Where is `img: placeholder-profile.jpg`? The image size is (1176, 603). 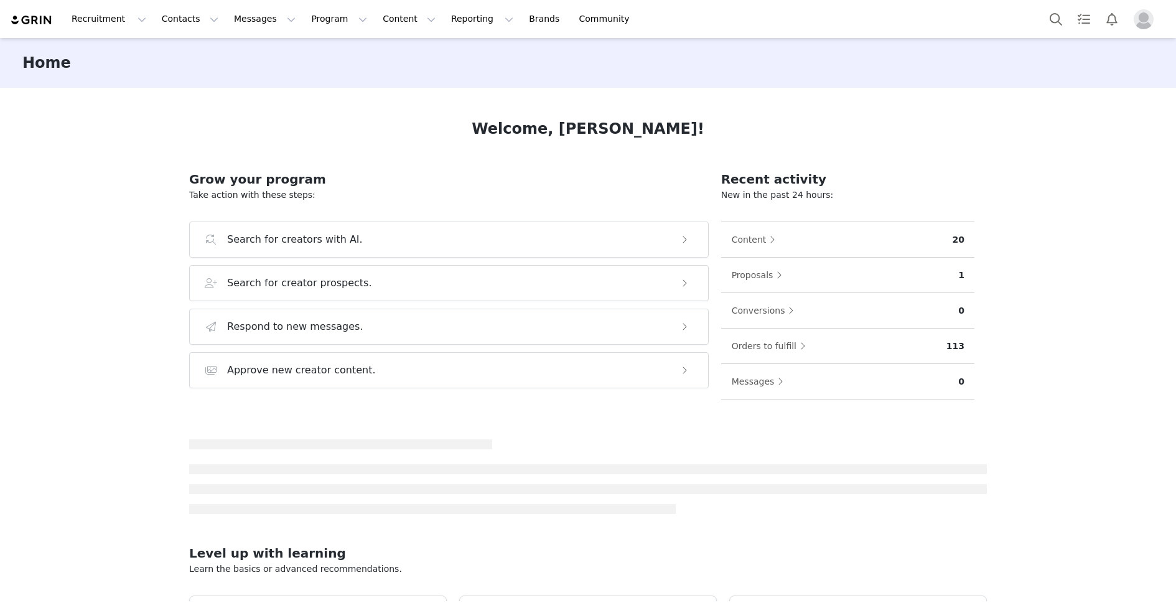
img: placeholder-profile.jpg is located at coordinates (1144, 19).